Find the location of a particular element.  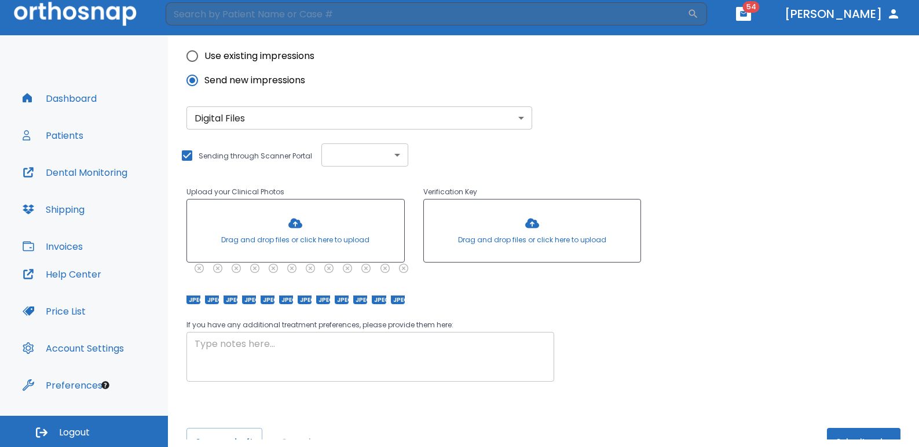

button: Shipping is located at coordinates (53, 210).